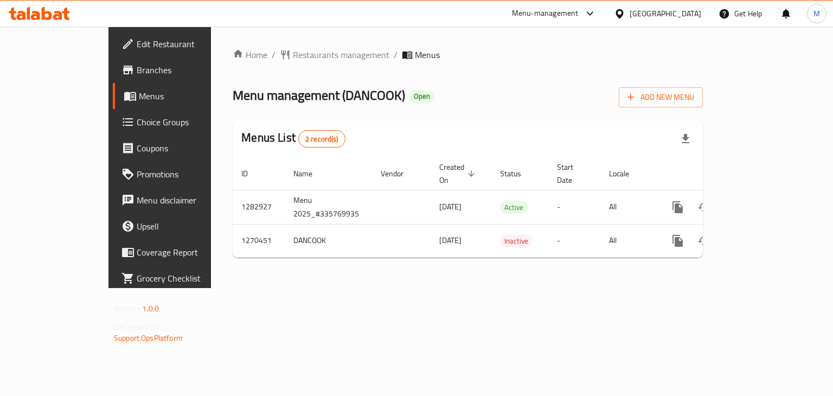 Image resolution: width=833 pixels, height=396 pixels. I want to click on span: Coverage Report, so click(188, 252).